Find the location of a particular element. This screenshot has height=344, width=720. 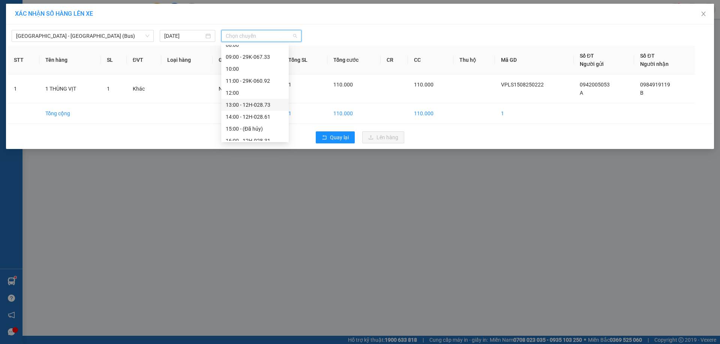

span: Chọn chuyến is located at coordinates (261, 36).